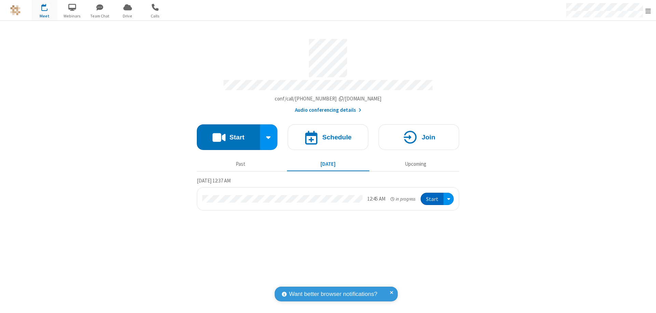  What do you see at coordinates (328, 137) in the screenshot?
I see `button: Schedule` at bounding box center [328, 137].